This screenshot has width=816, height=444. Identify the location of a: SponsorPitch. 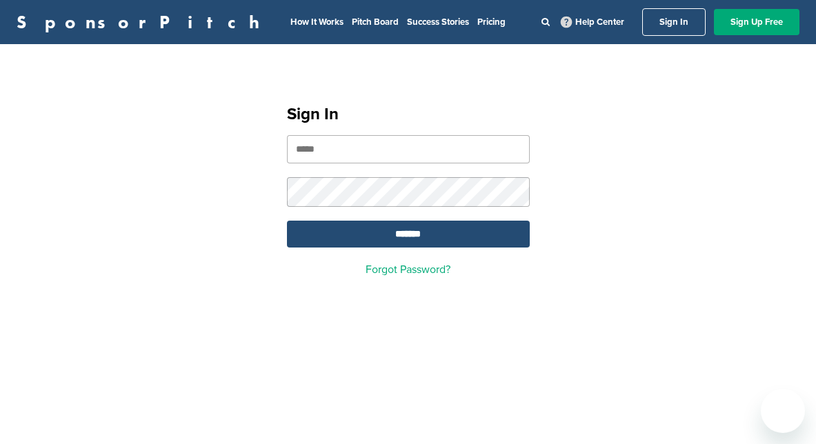
(142, 22).